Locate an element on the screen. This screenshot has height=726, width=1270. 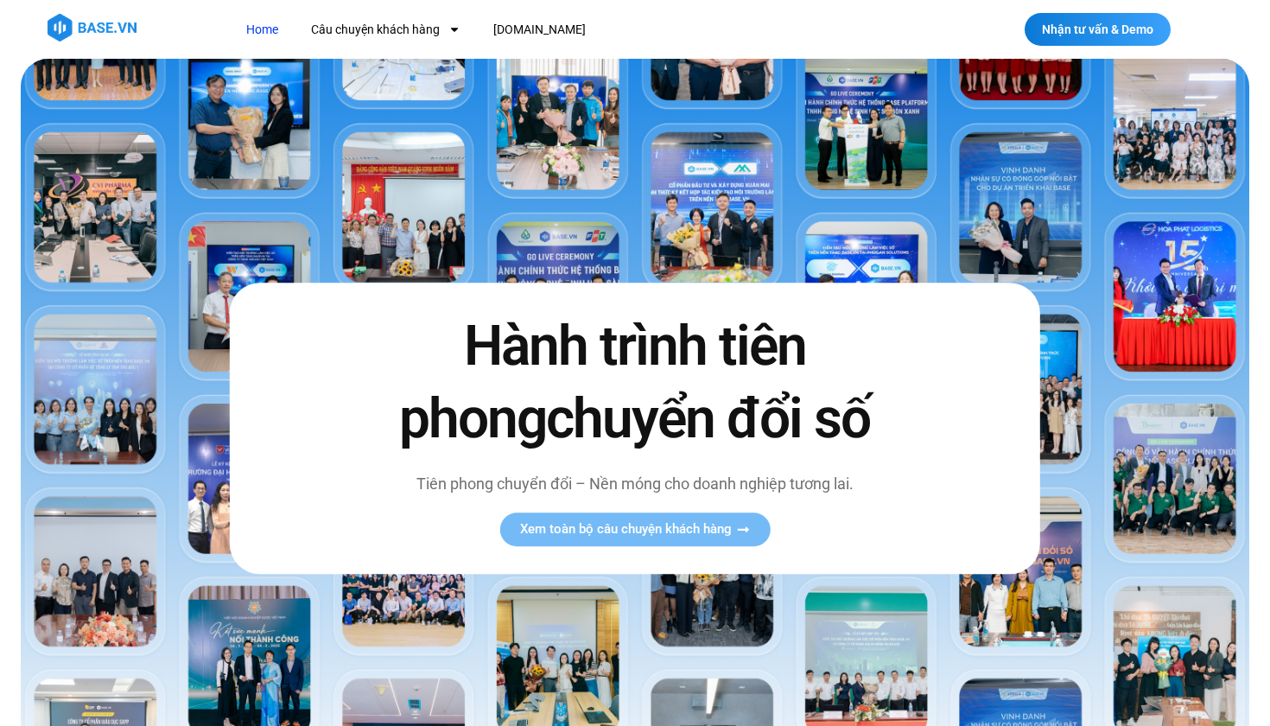
a: Home is located at coordinates (262, 29).